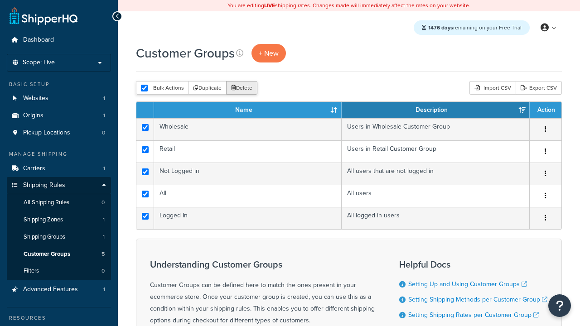 The height and width of the screenshot is (326, 580). I want to click on span: Filters, so click(31, 271).